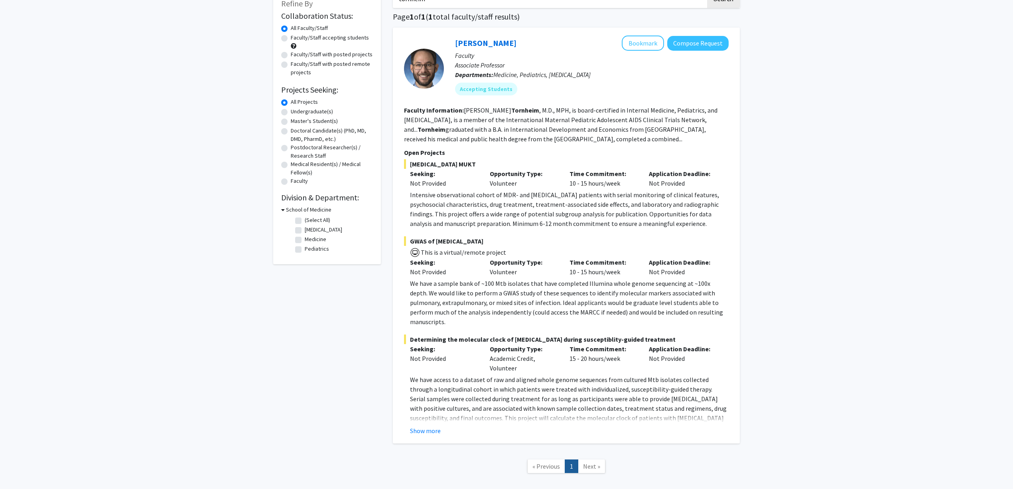 Image resolution: width=1013 pixels, height=489 pixels. Describe the element at coordinates (332, 135) in the screenshot. I see `label: Doctoral Candidate(s) (PhD, MD, DMD, PharmD, etc.)` at that location.